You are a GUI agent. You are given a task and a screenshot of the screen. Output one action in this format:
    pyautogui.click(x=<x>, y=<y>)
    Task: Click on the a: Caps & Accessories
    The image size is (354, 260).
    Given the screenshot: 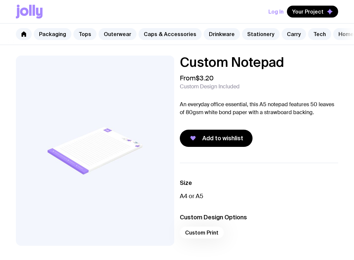 What is the action you would take?
    pyautogui.click(x=170, y=34)
    